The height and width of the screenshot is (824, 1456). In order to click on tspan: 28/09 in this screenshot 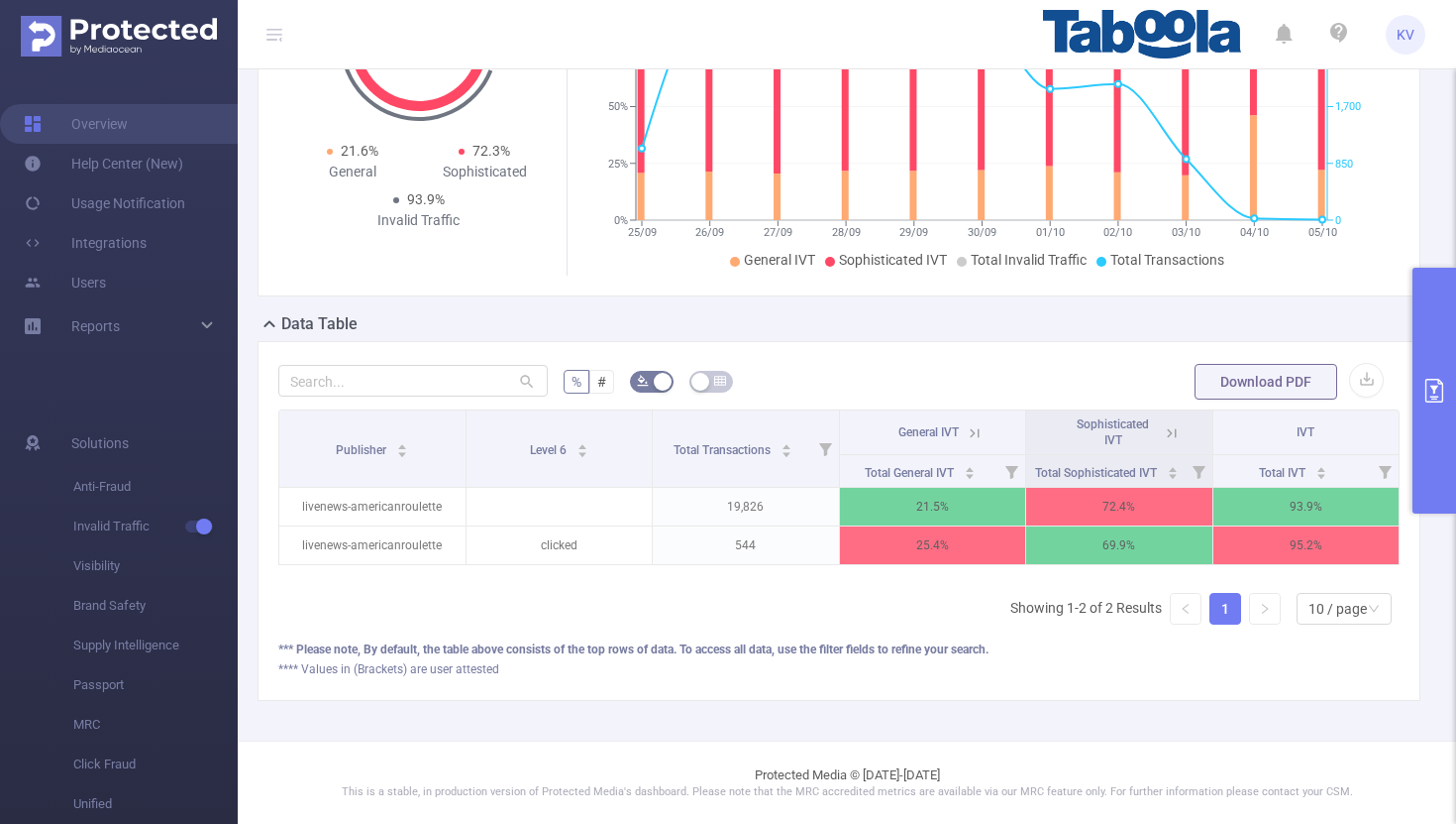, I will do `click(846, 231)`.